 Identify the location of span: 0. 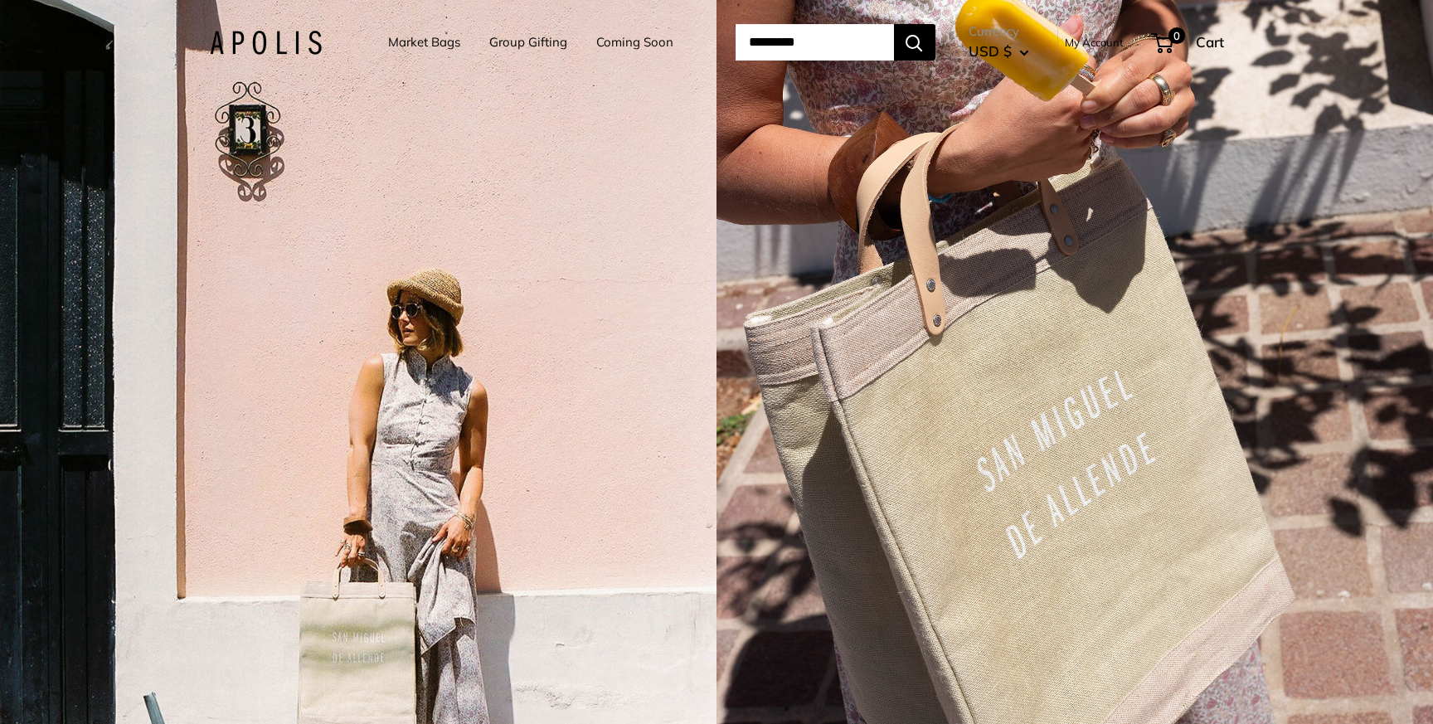
(1176, 36).